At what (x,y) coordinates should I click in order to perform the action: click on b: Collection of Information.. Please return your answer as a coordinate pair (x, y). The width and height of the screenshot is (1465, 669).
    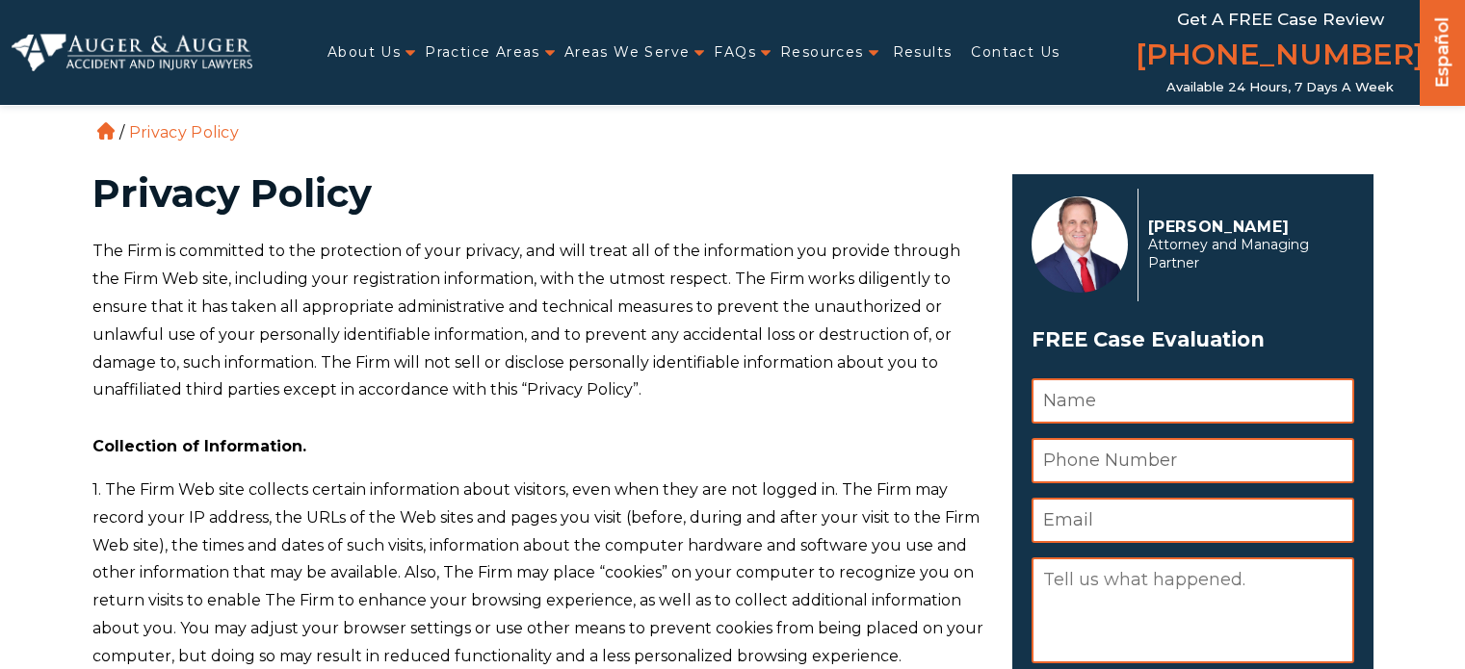
    Looking at the image, I should click on (199, 446).